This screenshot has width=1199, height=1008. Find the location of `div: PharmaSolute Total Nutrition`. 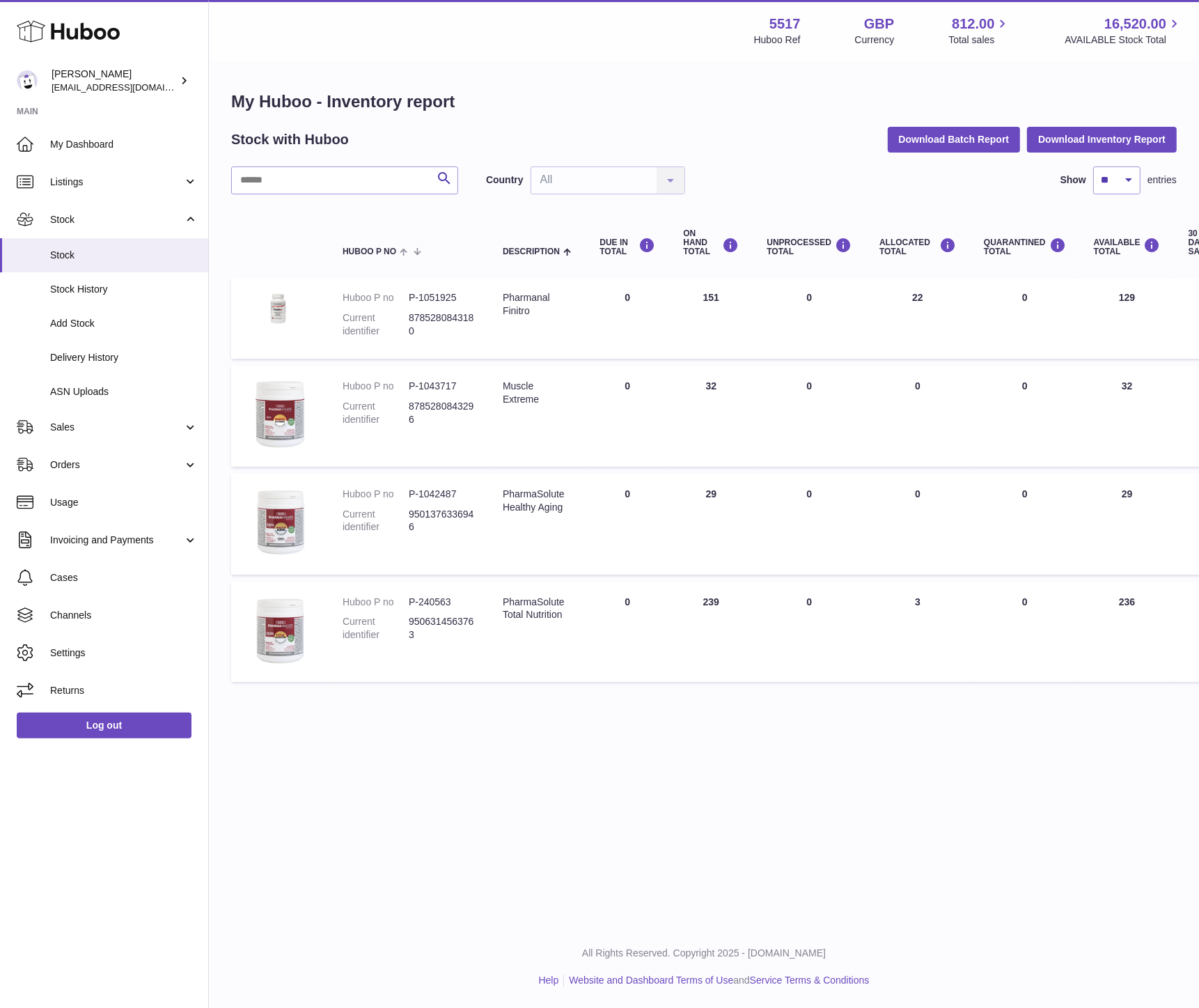

div: PharmaSolute Total Nutrition is located at coordinates (537, 609).